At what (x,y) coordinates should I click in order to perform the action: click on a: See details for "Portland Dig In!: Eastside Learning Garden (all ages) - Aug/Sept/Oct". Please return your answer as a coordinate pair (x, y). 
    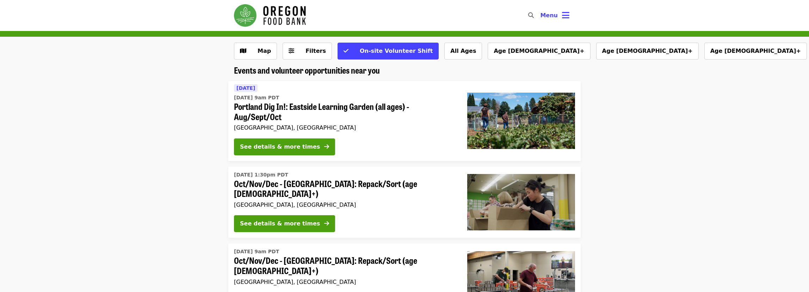
    Looking at the image, I should click on (405, 121).